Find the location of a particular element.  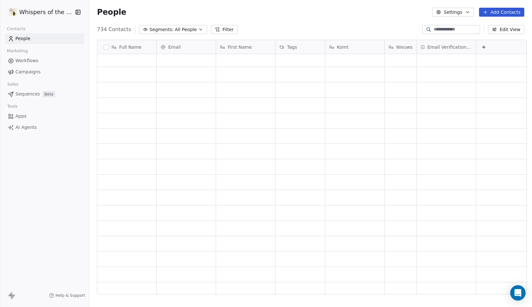

span: First Name is located at coordinates (239, 47).